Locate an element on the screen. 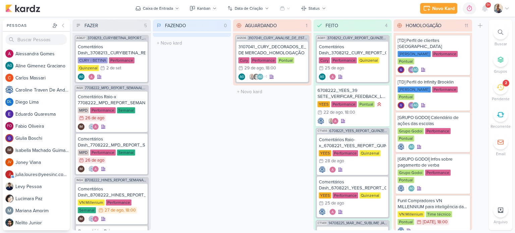  div: Comentários Dash_3708213_CURY|BETINA_REPORT_QUINZENAL_03.09 is located at coordinates (112, 50).